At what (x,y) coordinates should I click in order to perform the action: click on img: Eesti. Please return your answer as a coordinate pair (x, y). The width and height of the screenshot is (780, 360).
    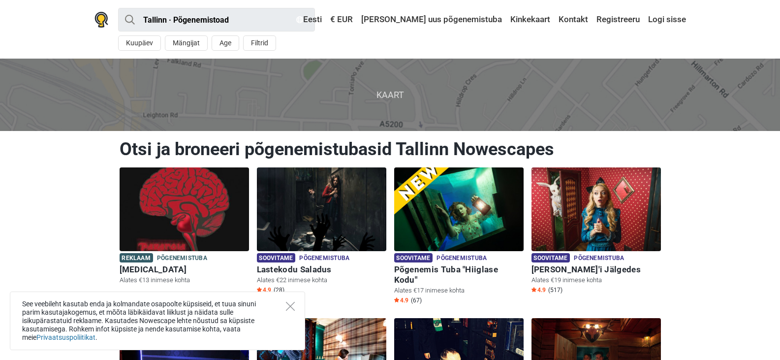
    Looking at the image, I should click on (300, 20).